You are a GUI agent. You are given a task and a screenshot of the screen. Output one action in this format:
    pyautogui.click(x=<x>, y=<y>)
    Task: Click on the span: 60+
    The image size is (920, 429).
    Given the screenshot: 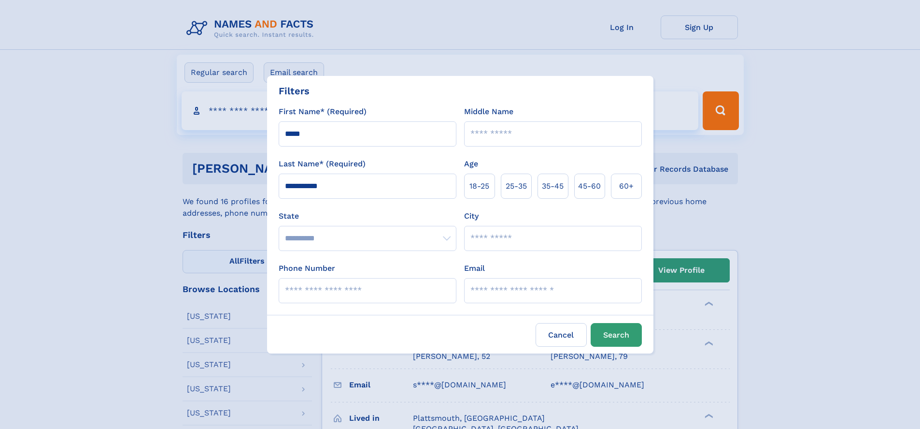 What is the action you would take?
    pyautogui.click(x=627, y=186)
    